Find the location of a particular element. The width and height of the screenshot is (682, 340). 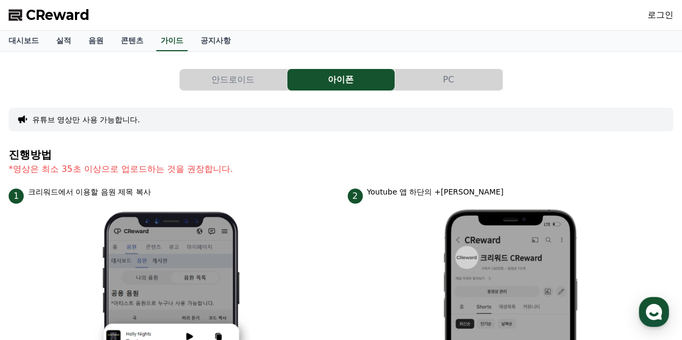

a: 홈 is located at coordinates (37, 264).